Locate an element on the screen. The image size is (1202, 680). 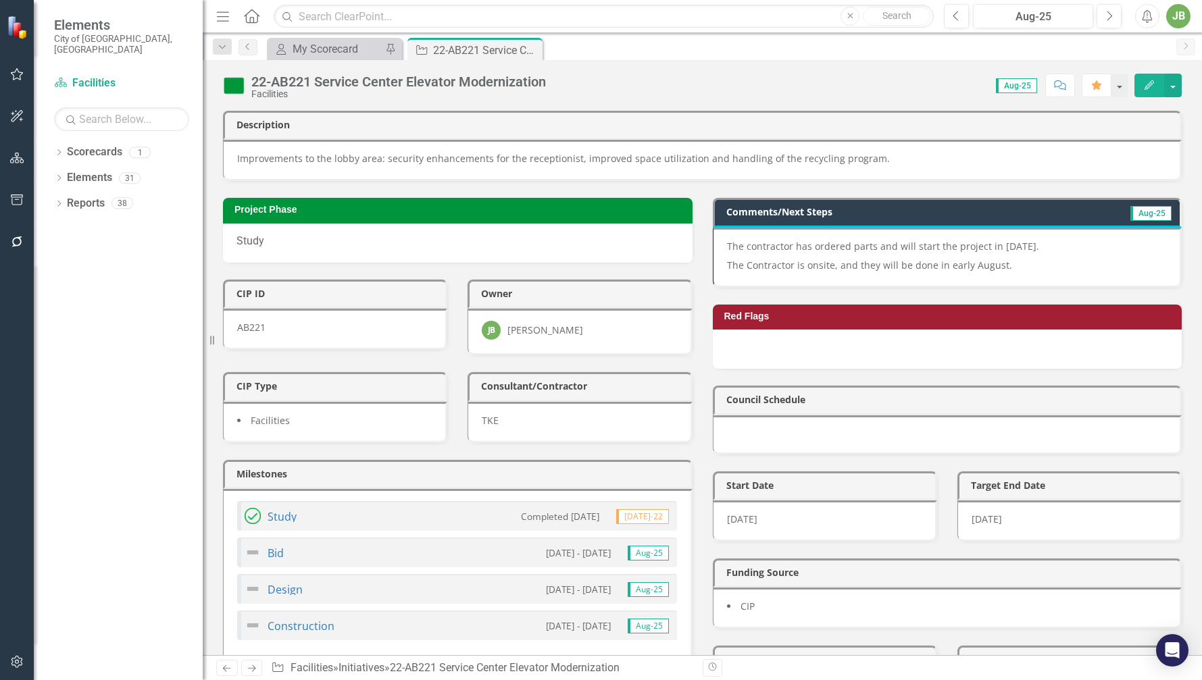
h3: Completed Date is located at coordinates (1072, 659).